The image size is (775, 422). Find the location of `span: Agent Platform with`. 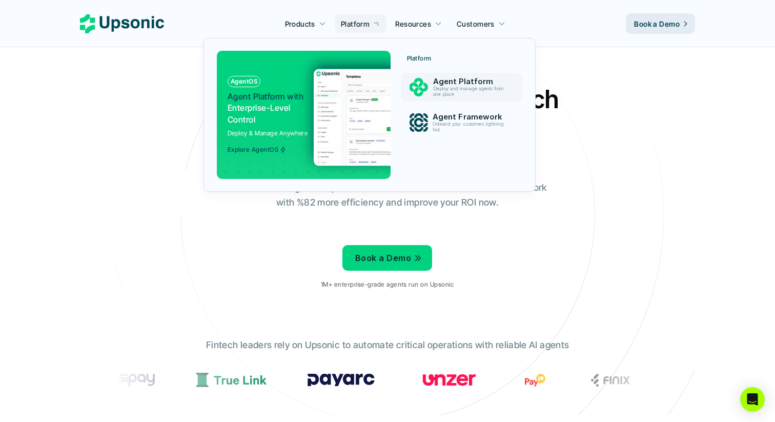

span: Agent Platform with is located at coordinates (266, 96).